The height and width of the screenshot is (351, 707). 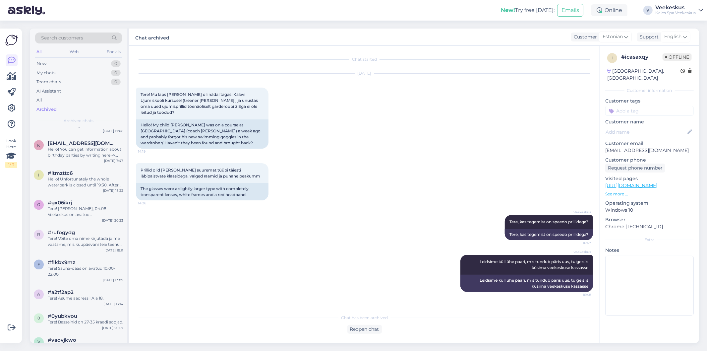 What do you see at coordinates (150, 151) in the screenshot?
I see `span: 14:19` at bounding box center [150, 151].